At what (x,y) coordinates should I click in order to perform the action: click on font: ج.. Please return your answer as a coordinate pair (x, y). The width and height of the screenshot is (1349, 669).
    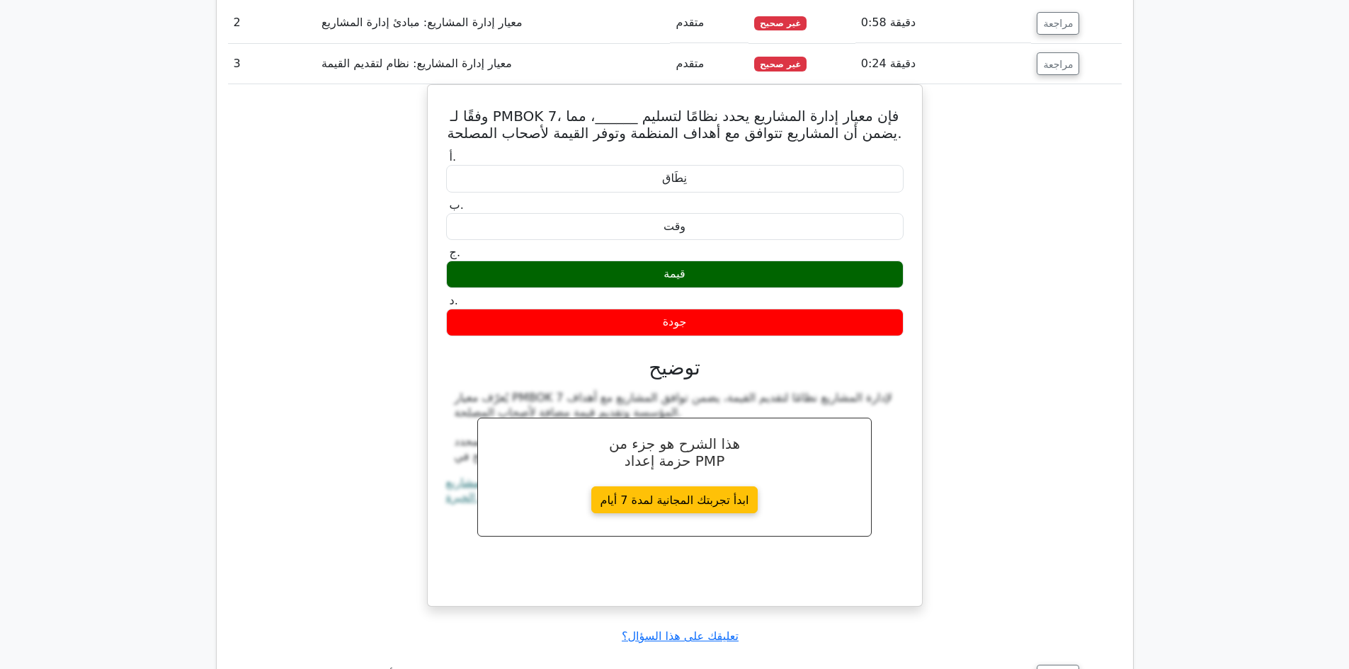
    Looking at the image, I should click on (455, 252).